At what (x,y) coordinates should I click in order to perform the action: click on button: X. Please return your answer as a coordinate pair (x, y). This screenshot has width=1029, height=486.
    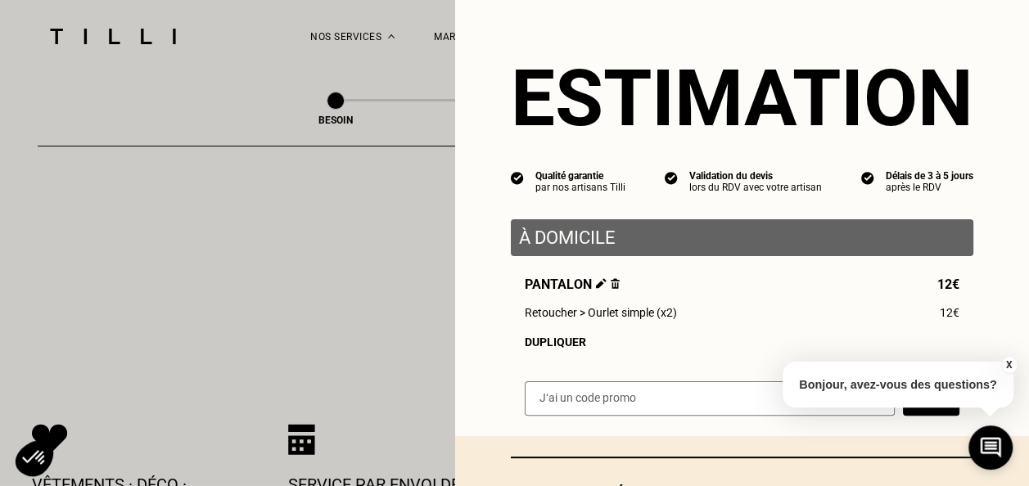
    Looking at the image, I should click on (1009, 365).